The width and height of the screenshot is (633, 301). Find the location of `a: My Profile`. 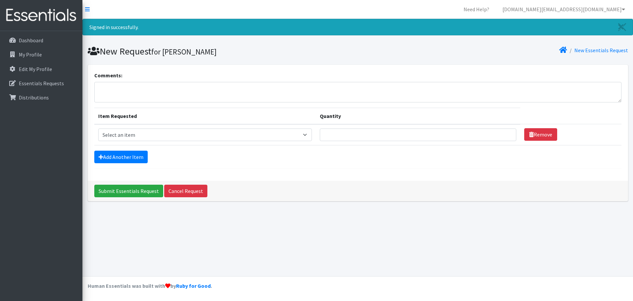

a: My Profile is located at coordinates (41, 54).